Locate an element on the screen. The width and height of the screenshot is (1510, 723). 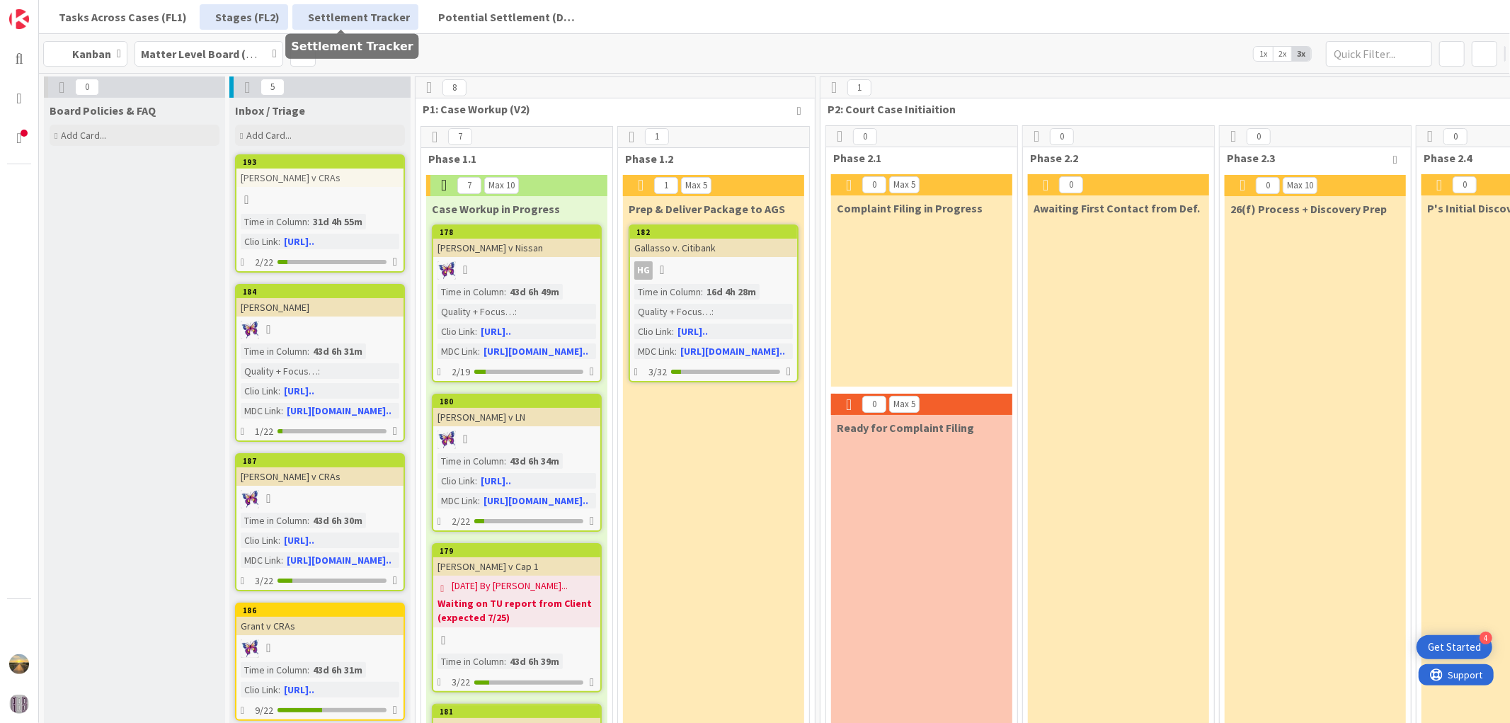
span: 3x is located at coordinates (1301, 54).